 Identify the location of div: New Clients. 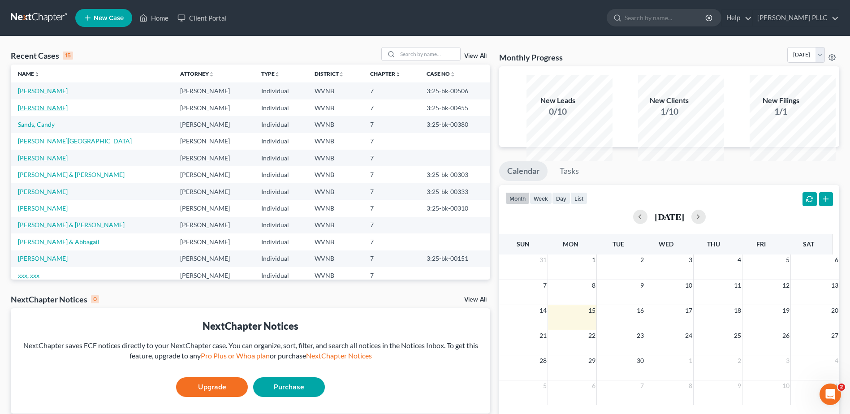
(670, 100).